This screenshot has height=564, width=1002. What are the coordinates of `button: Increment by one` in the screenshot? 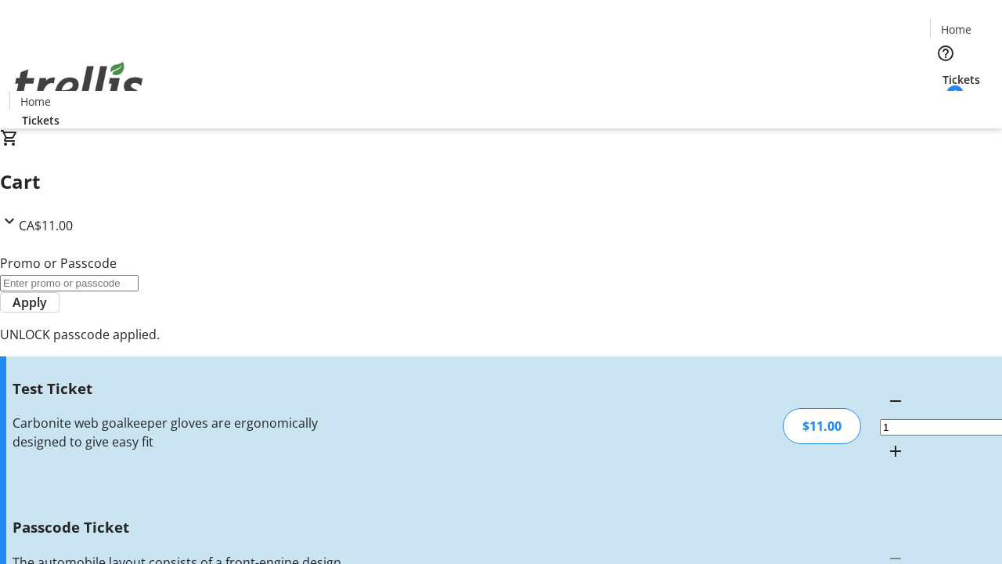 It's located at (896, 451).